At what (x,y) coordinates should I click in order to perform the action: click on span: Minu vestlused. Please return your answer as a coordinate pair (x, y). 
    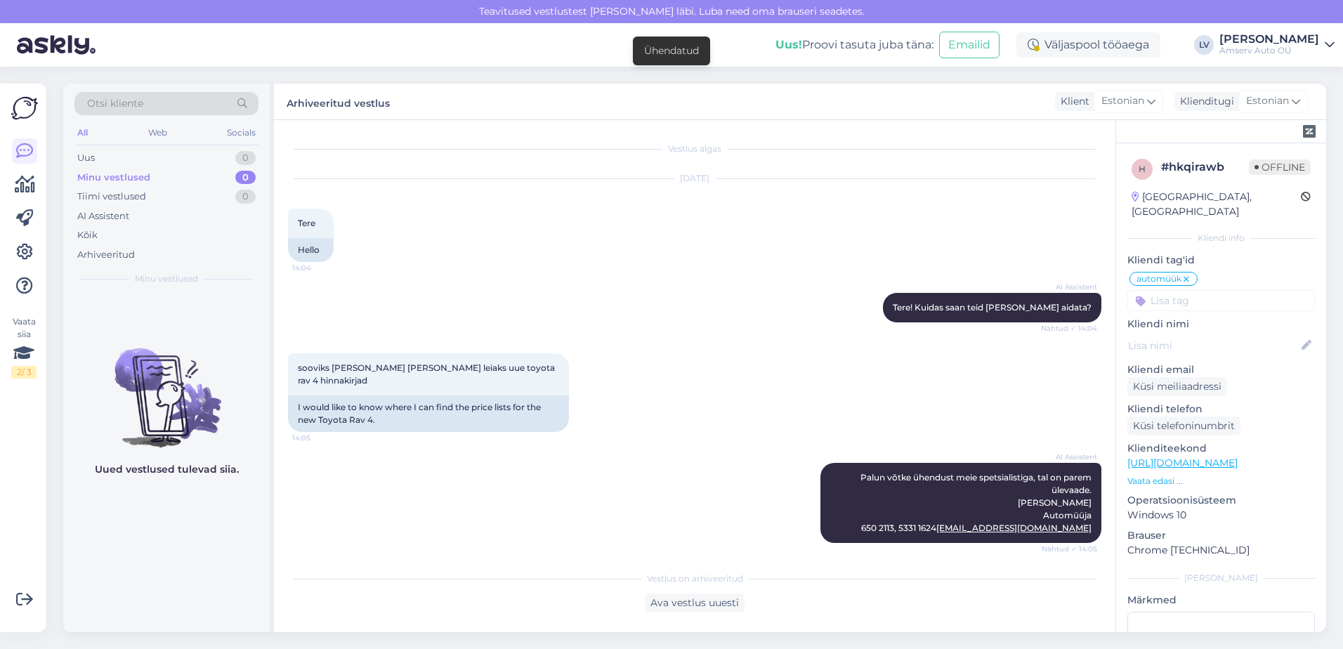
    Looking at the image, I should click on (166, 279).